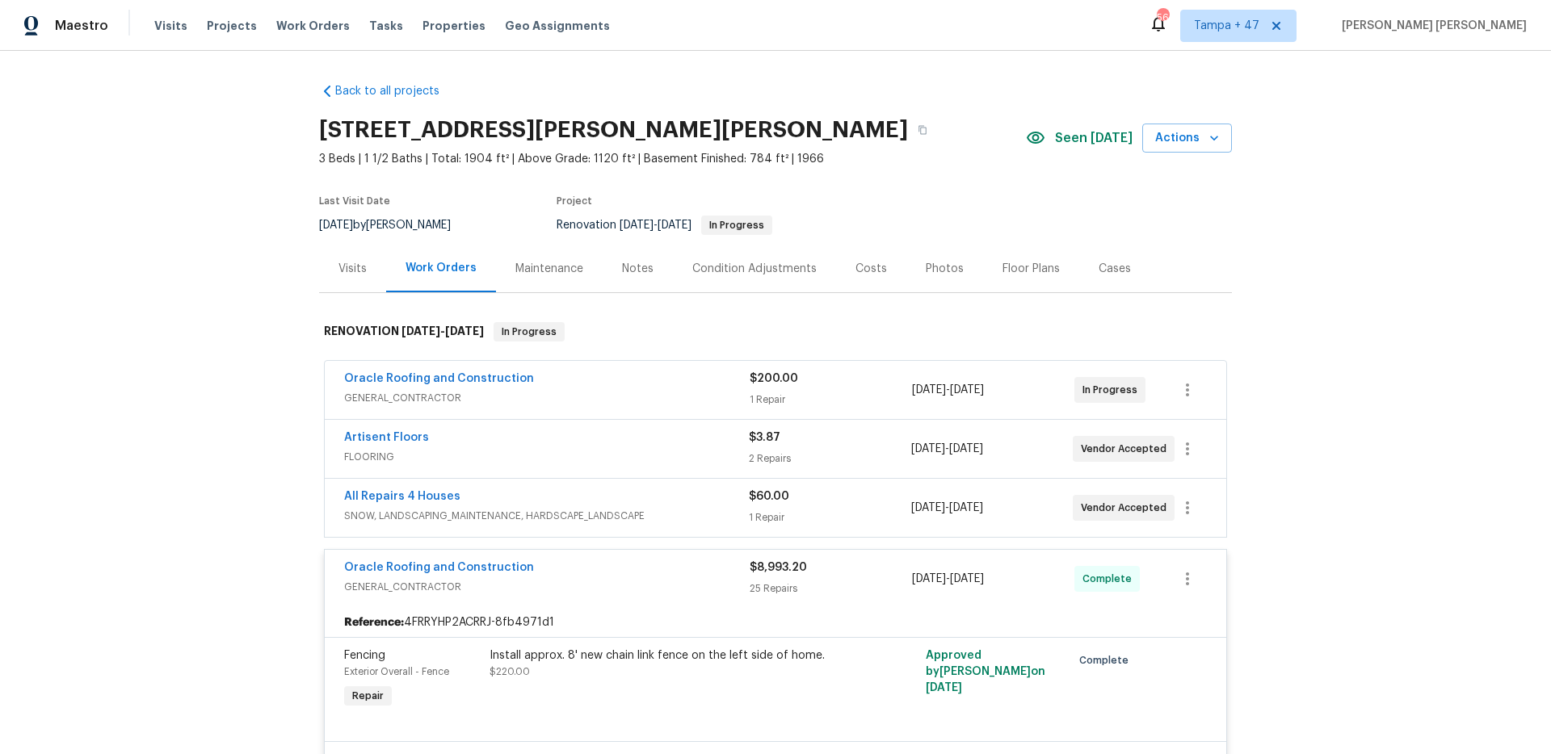 Image resolution: width=1551 pixels, height=754 pixels. Describe the element at coordinates (546, 516) in the screenshot. I see `span: SNOW, LANDSCAPING_MAINTENANCE, HARDSCAPE_LANDSCAPE` at that location.